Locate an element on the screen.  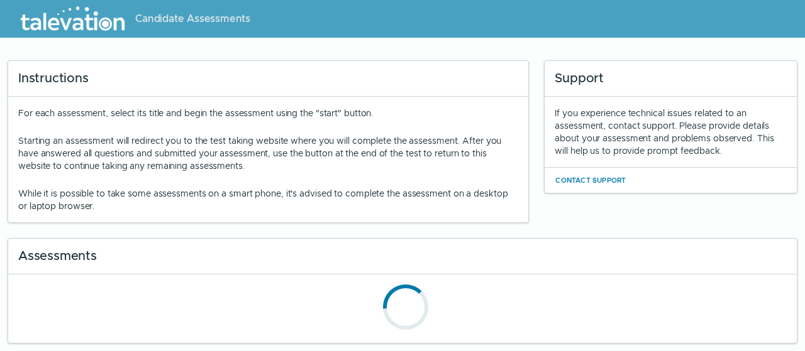
button: Contact Support is located at coordinates (590, 180).